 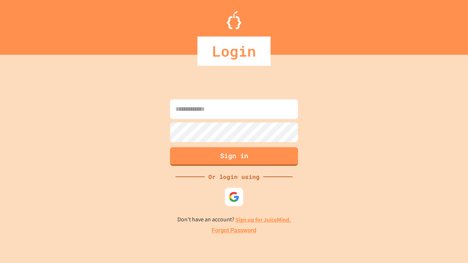 What do you see at coordinates (234, 177) in the screenshot?
I see `div: Or login using` at bounding box center [234, 177].